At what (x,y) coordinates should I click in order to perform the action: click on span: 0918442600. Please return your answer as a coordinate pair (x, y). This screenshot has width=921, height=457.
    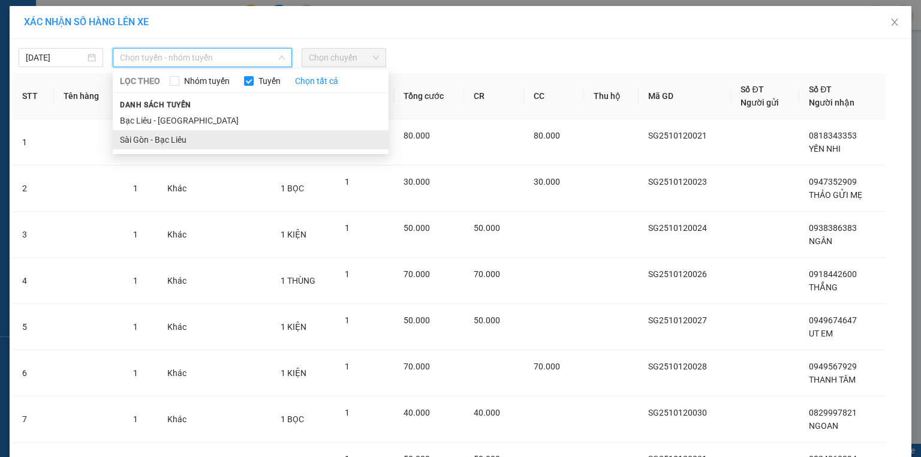
    Looking at the image, I should click on (833, 274).